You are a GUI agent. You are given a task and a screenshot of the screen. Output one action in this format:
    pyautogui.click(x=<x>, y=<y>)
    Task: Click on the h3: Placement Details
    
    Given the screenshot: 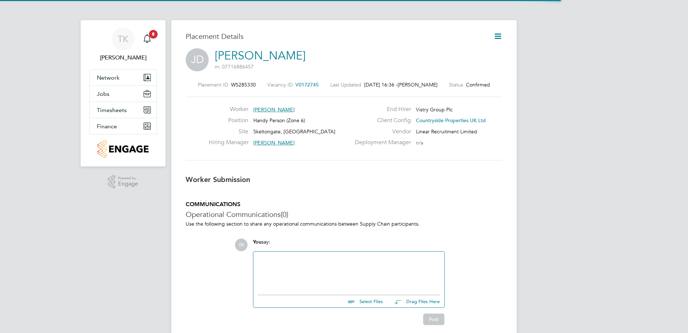 What is the action you would take?
    pyautogui.click(x=334, y=36)
    